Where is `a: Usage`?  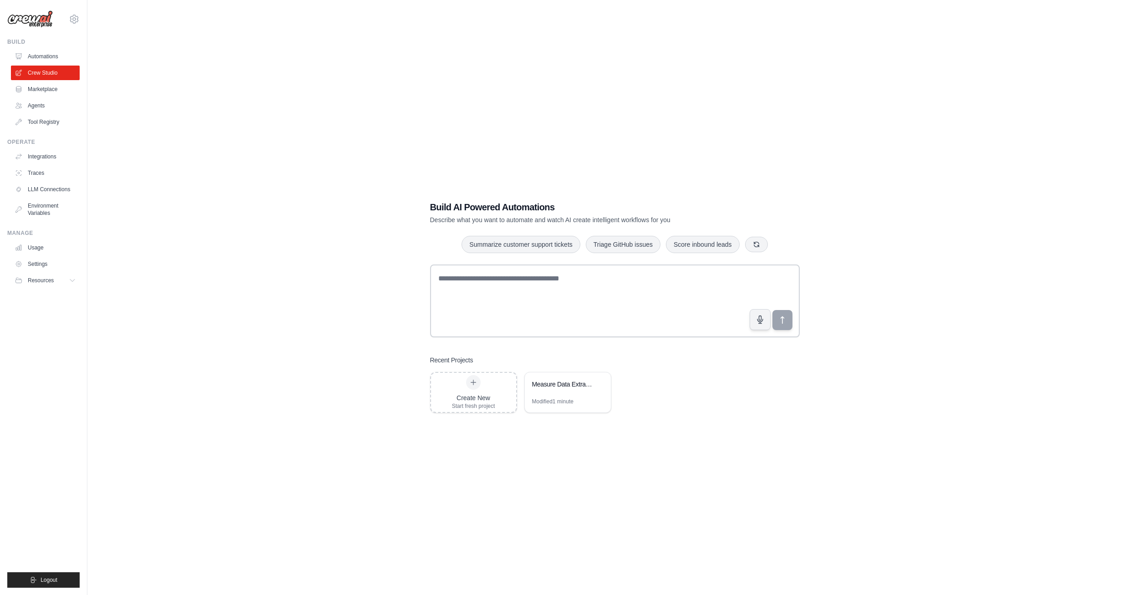
a: Usage is located at coordinates (45, 248).